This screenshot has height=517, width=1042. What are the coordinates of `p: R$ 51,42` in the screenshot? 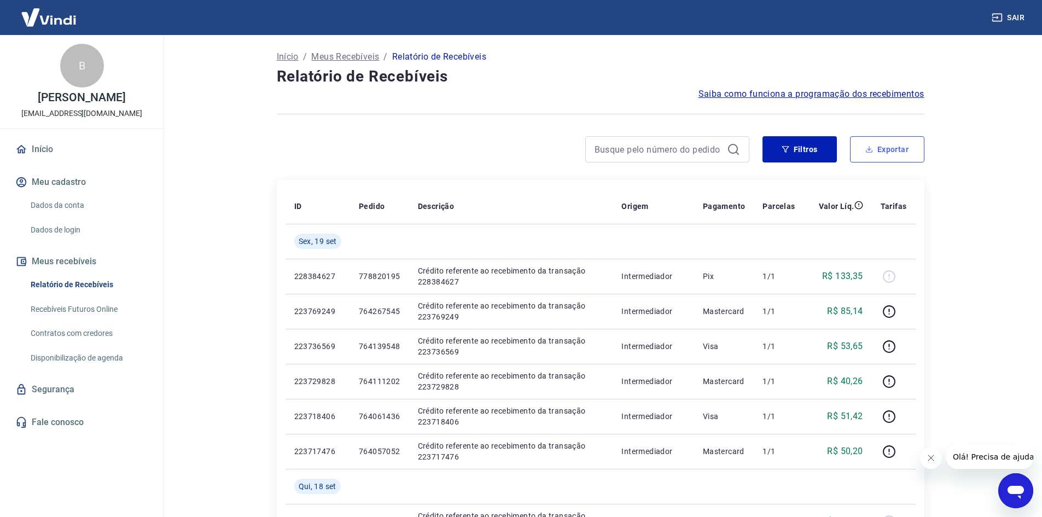 It's located at (845, 416).